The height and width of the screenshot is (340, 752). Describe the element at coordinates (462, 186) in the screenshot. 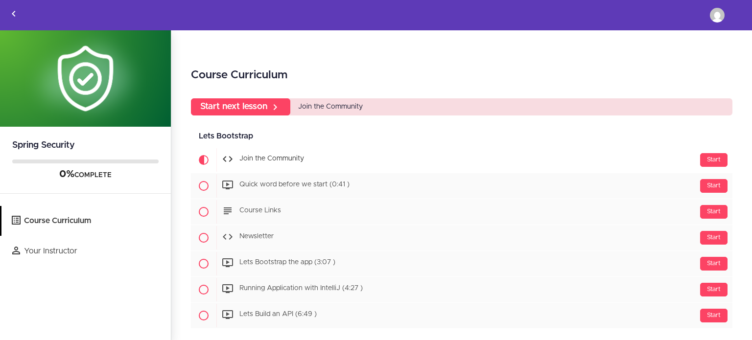

I see `a: Start Quick word before we start (0:41 )` at that location.